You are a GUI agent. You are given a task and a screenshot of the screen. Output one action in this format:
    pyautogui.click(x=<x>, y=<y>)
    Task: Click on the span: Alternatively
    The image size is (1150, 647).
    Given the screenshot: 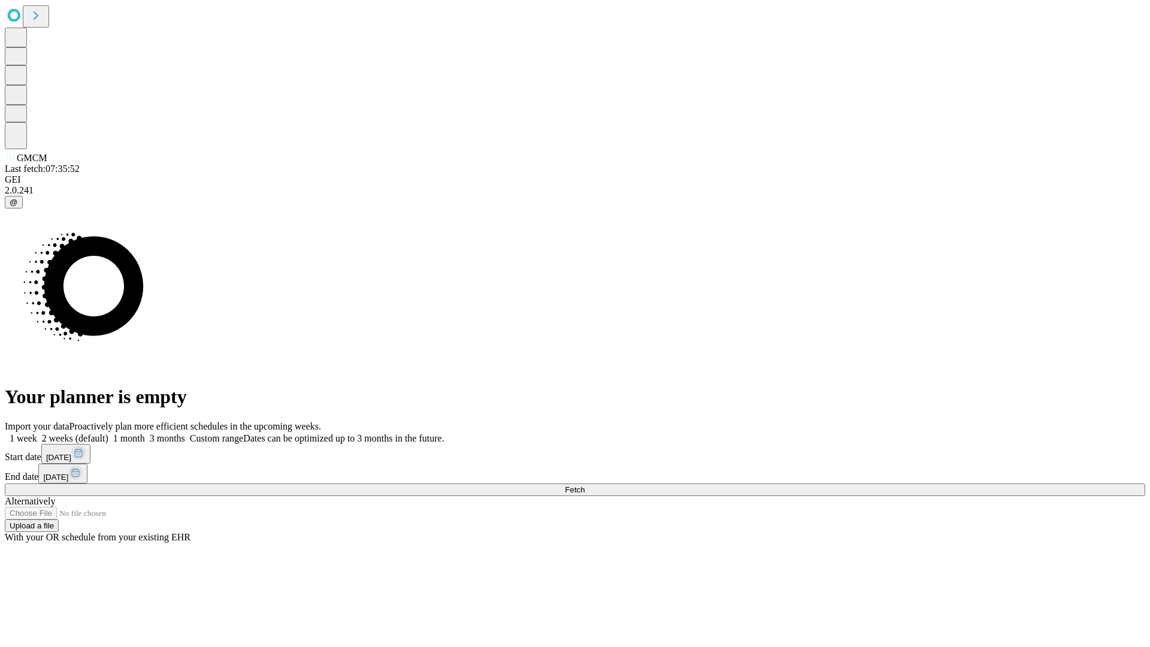 What is the action you would take?
    pyautogui.click(x=30, y=501)
    